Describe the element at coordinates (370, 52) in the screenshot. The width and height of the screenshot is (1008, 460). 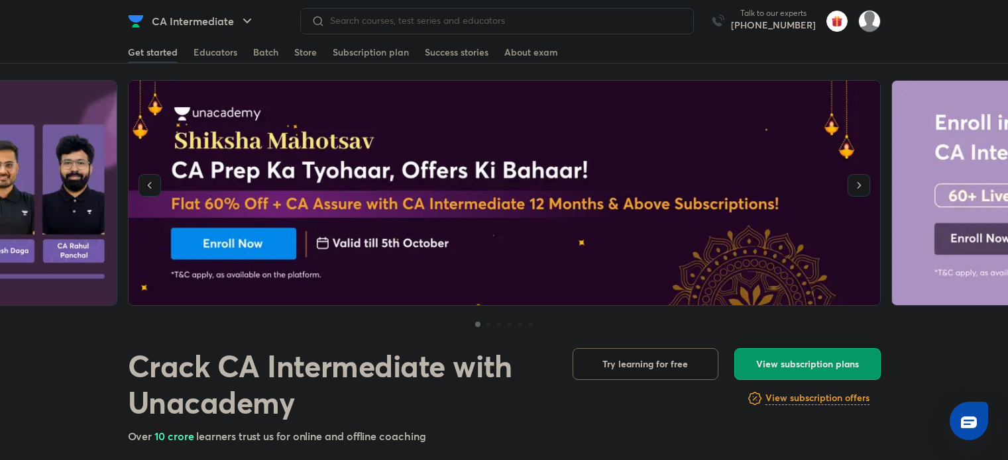
I see `a: Subscription plan` at that location.